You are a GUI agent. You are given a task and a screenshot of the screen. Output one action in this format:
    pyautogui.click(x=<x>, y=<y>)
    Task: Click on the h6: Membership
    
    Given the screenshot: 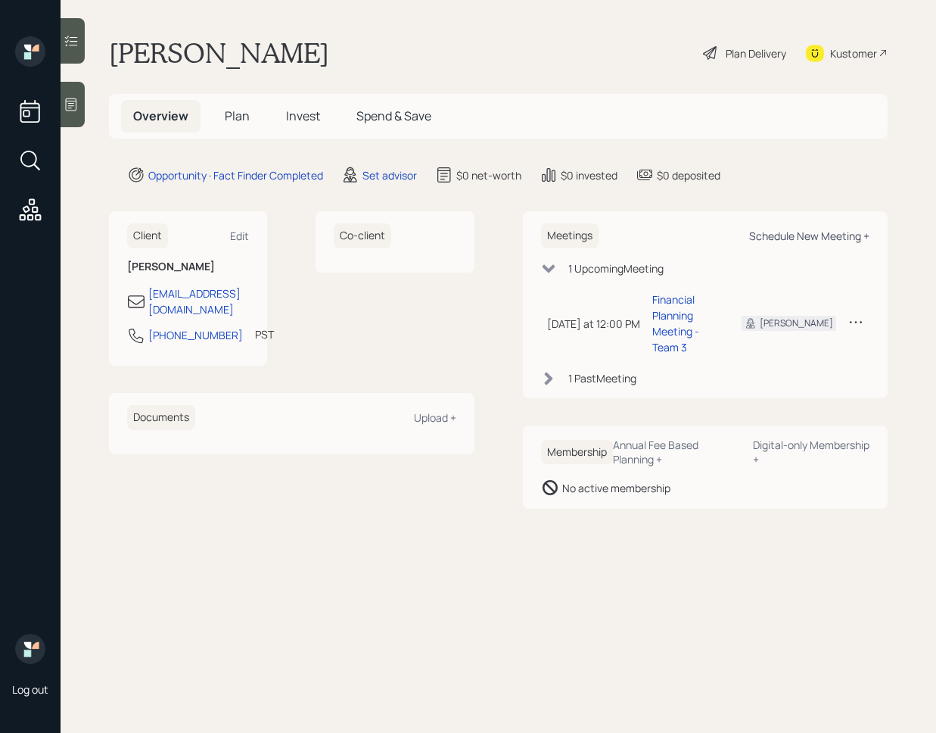 What is the action you would take?
    pyautogui.click(x=577, y=452)
    